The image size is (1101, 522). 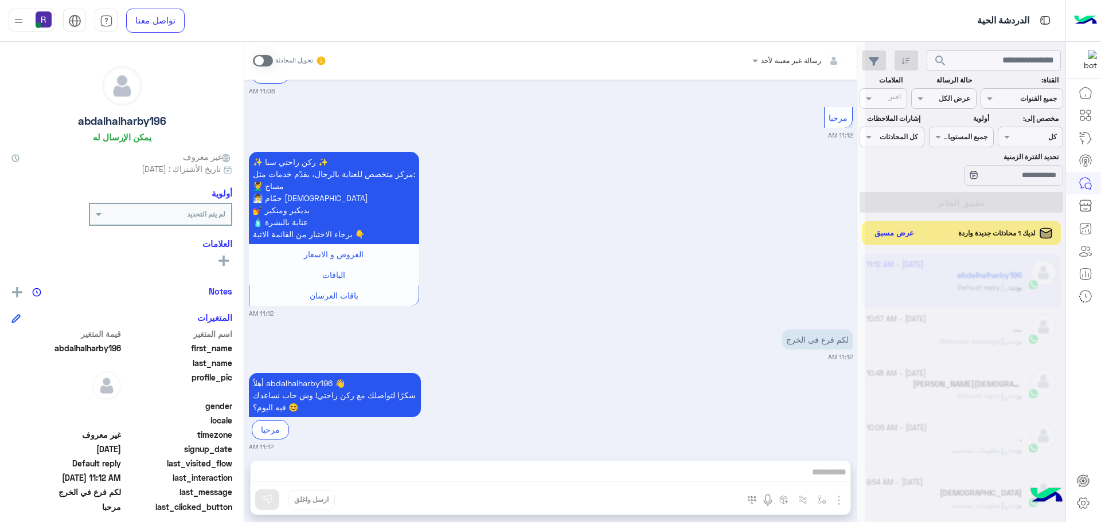 I want to click on b: لم يتم التحديد, so click(x=206, y=214).